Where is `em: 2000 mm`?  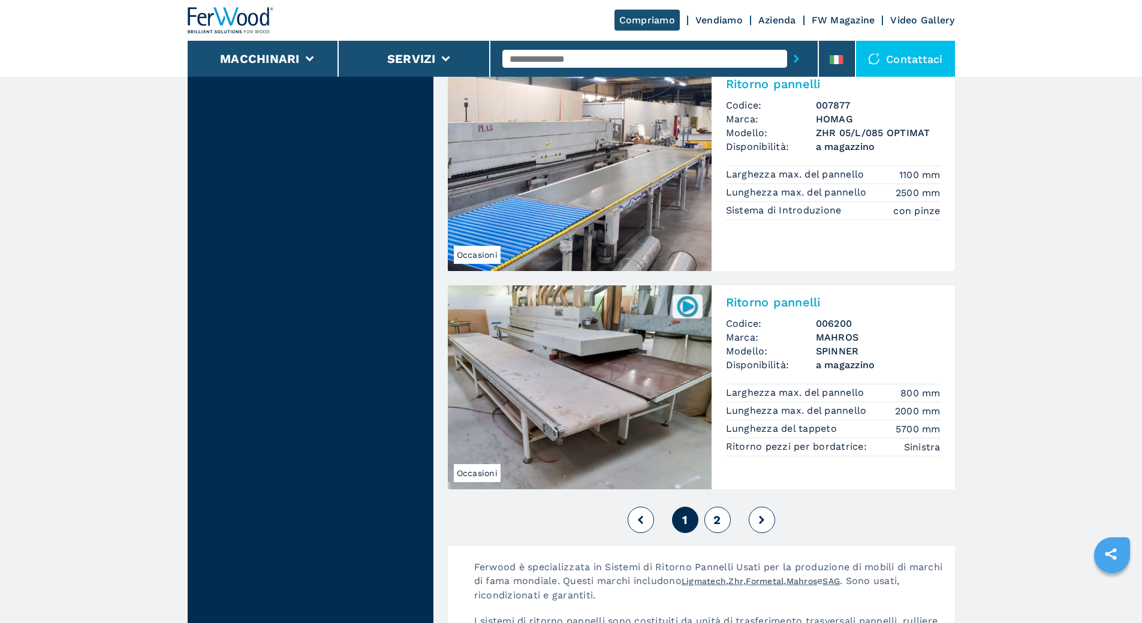 em: 2000 mm is located at coordinates (918, 411).